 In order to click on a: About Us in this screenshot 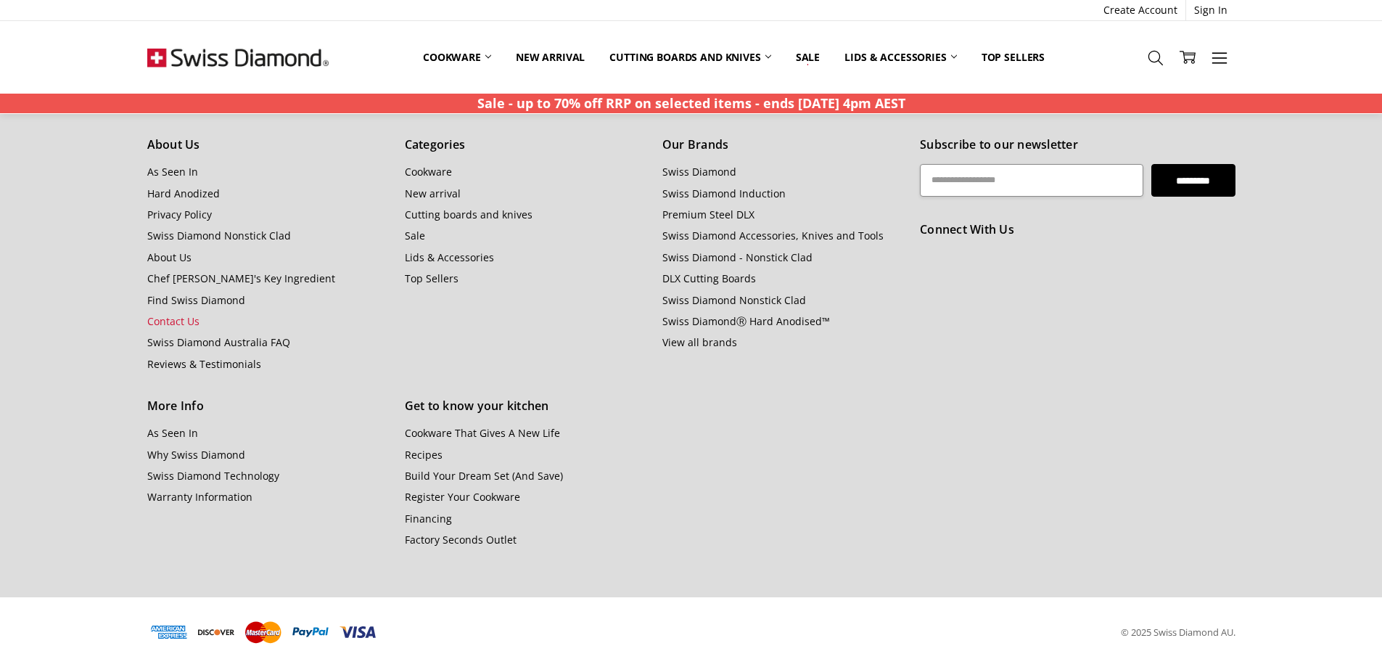, I will do `click(169, 257)`.